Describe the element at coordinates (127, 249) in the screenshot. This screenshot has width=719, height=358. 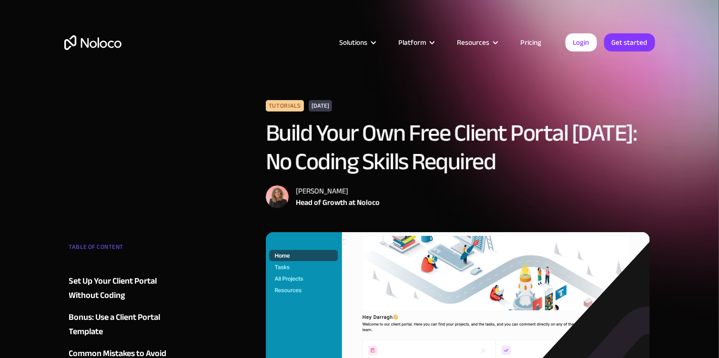
I see `div: TABLE OF CONTENT` at that location.